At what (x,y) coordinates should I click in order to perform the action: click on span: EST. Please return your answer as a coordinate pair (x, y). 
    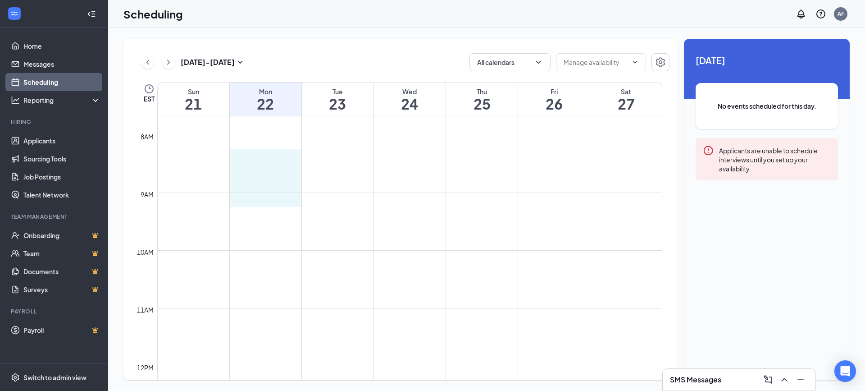
    Looking at the image, I should click on (149, 99).